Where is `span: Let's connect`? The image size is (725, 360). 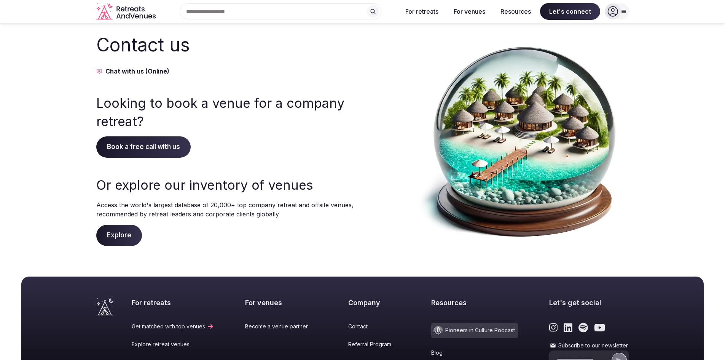 span: Let's connect is located at coordinates (570, 11).